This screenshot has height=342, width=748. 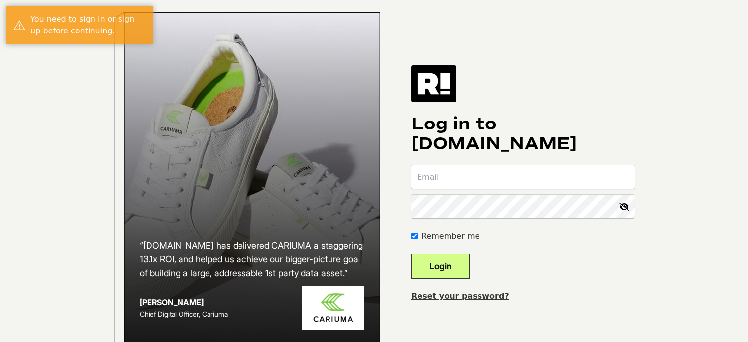 What do you see at coordinates (333, 308) in the screenshot?
I see `img: Cariuma` at bounding box center [333, 308].